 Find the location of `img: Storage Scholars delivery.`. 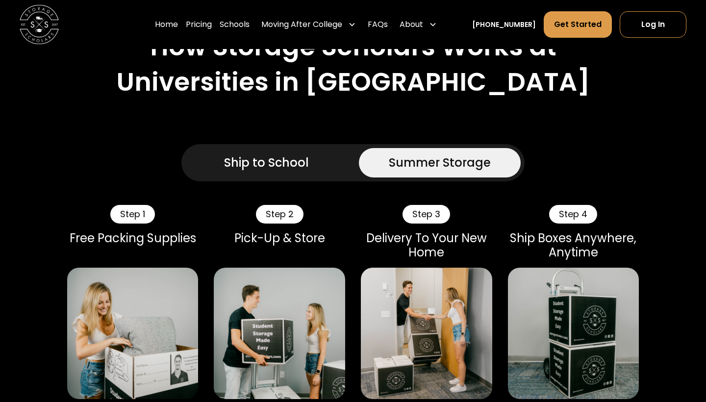

img: Storage Scholars delivery. is located at coordinates (427, 333).